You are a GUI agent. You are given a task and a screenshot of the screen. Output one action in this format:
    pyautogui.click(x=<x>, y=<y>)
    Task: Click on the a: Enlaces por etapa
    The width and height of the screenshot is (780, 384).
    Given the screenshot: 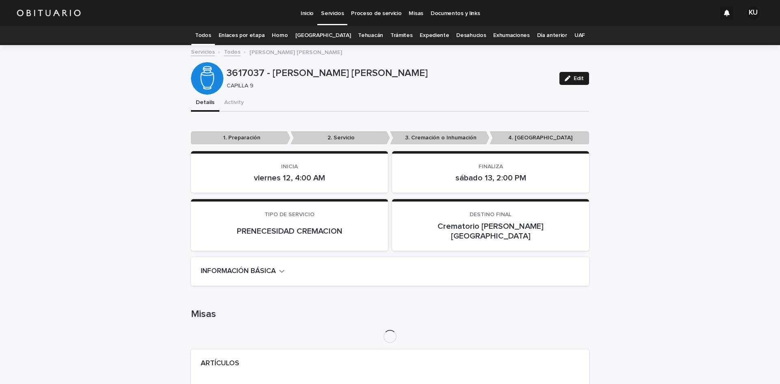 What is the action you would take?
    pyautogui.click(x=242, y=35)
    